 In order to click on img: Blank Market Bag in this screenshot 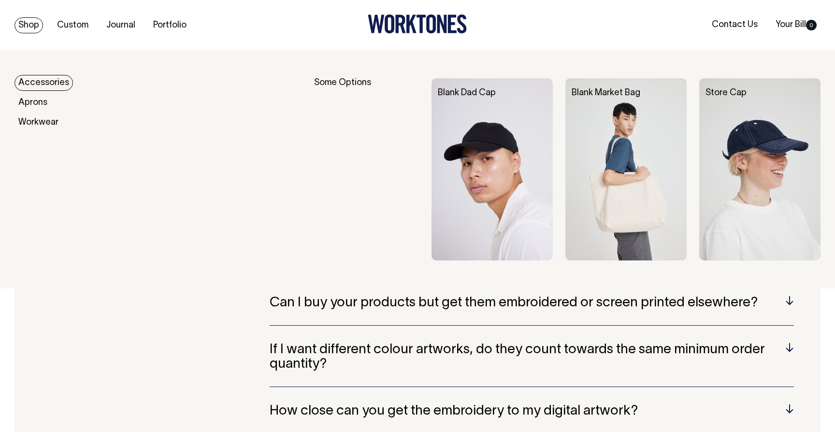, I will do `click(626, 169)`.